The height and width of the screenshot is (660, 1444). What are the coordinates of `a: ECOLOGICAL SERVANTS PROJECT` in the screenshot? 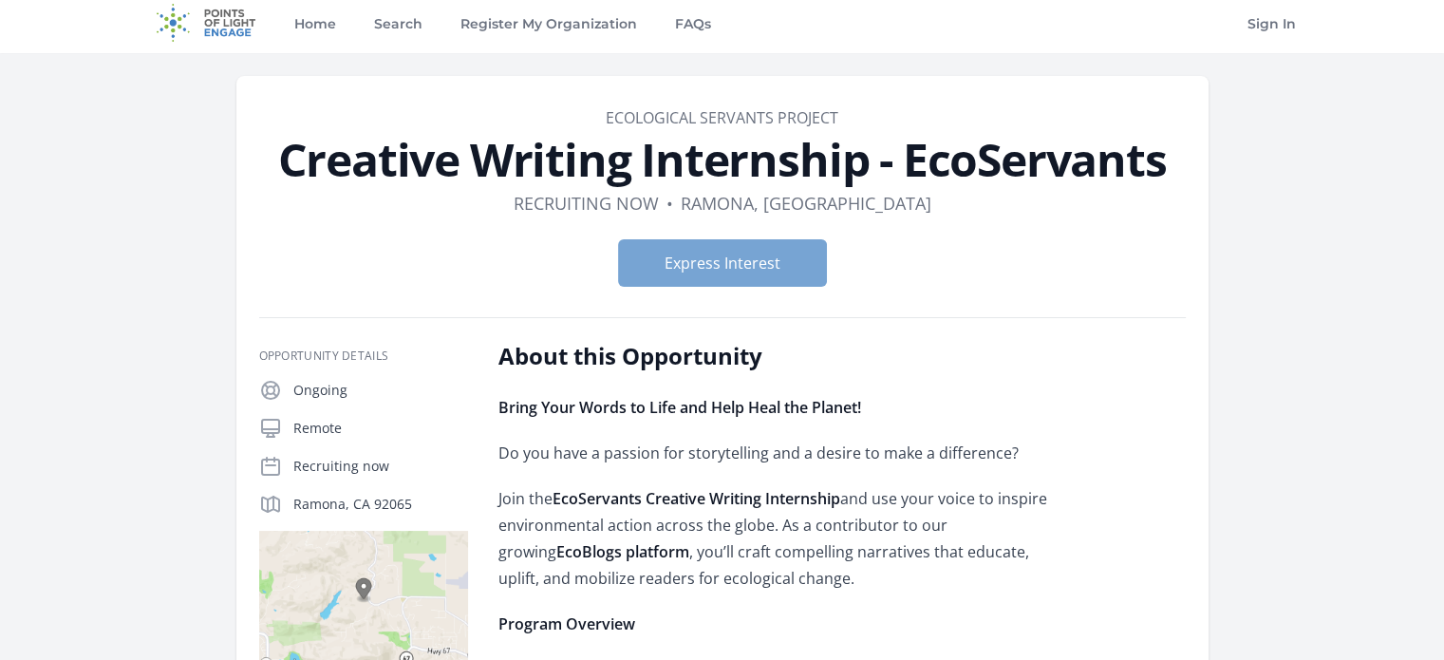 It's located at (722, 118).